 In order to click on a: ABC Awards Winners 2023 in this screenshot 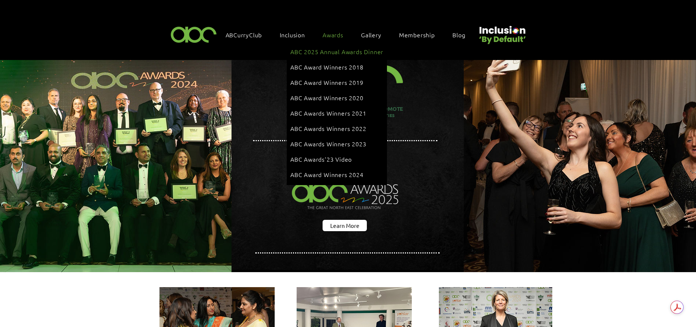, I will do `click(337, 144)`.